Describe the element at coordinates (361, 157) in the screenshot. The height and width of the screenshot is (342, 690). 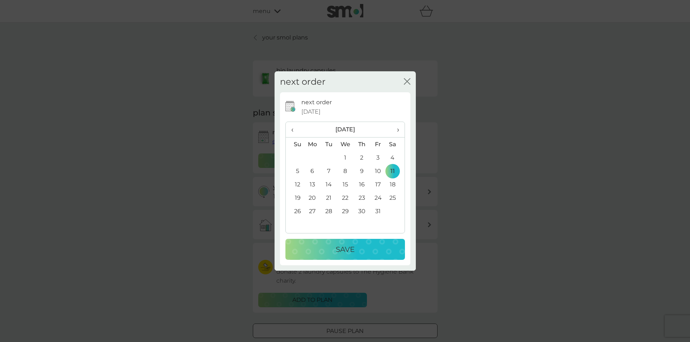
I see `td: 2` at that location.